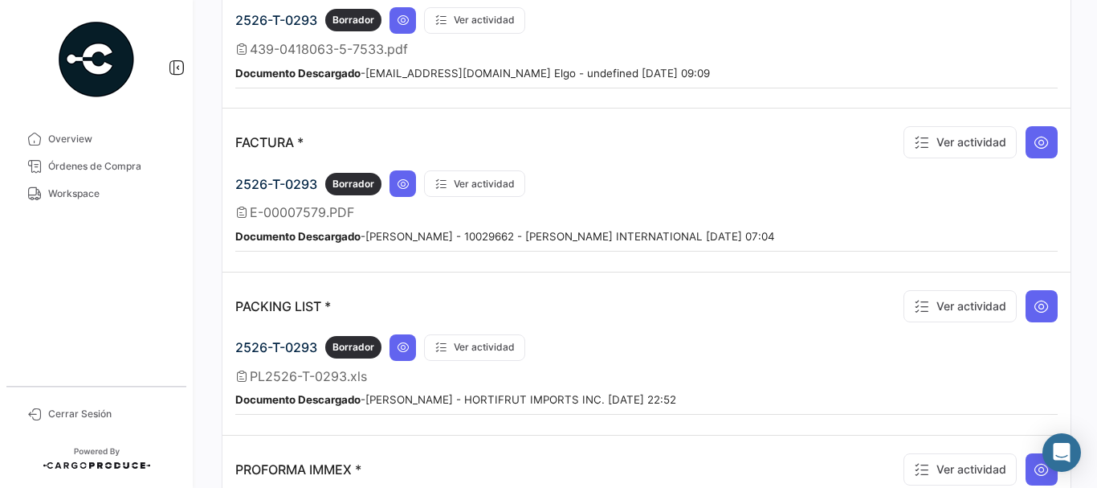  Describe the element at coordinates (283, 306) in the screenshot. I see `p: PACKING LIST *` at that location.